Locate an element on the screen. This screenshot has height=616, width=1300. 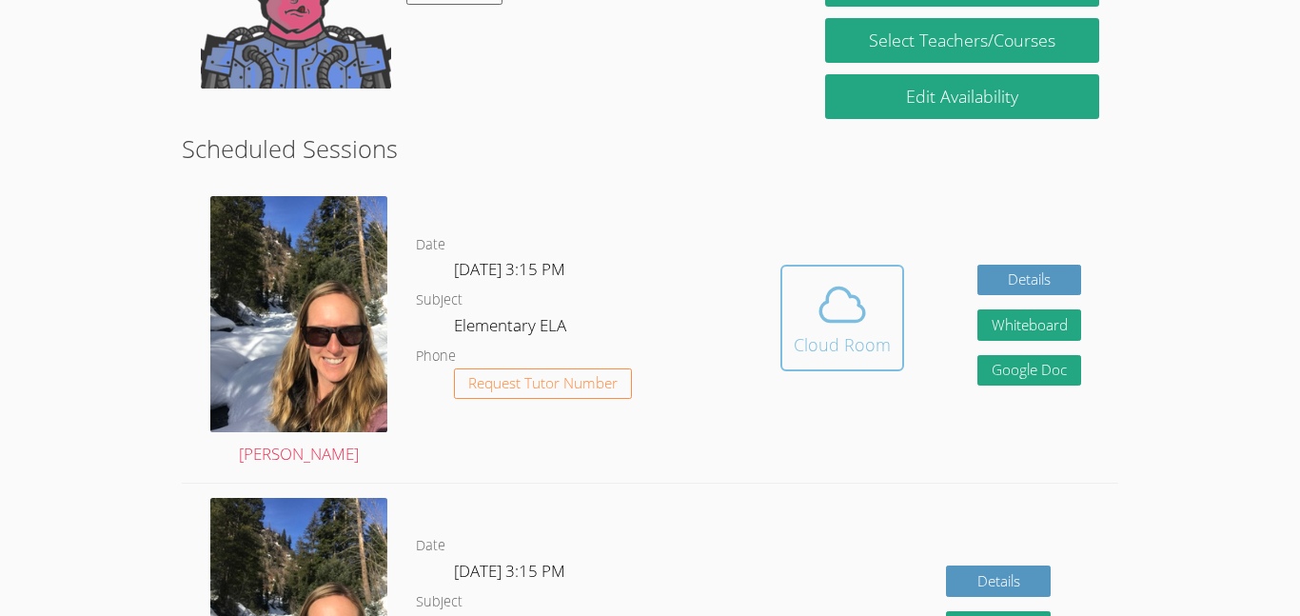
img: avatar.png is located at coordinates (299, 314).